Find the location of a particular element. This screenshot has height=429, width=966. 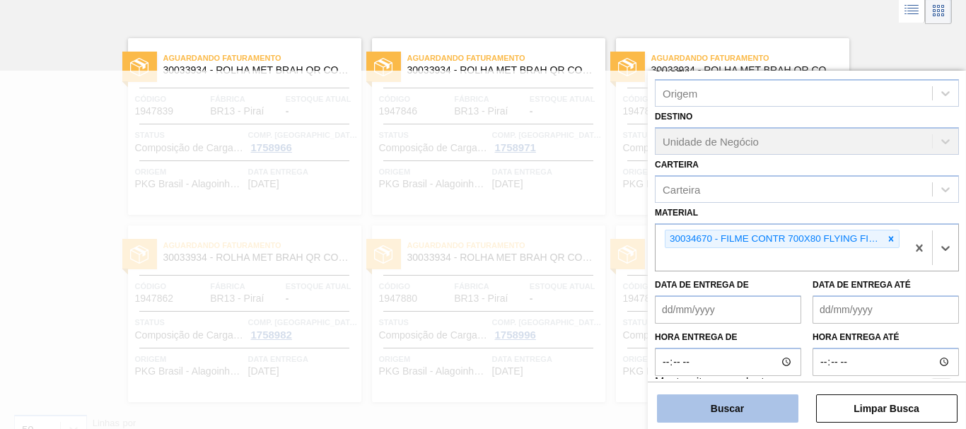

label: Hora entrega de is located at coordinates (728, 337).